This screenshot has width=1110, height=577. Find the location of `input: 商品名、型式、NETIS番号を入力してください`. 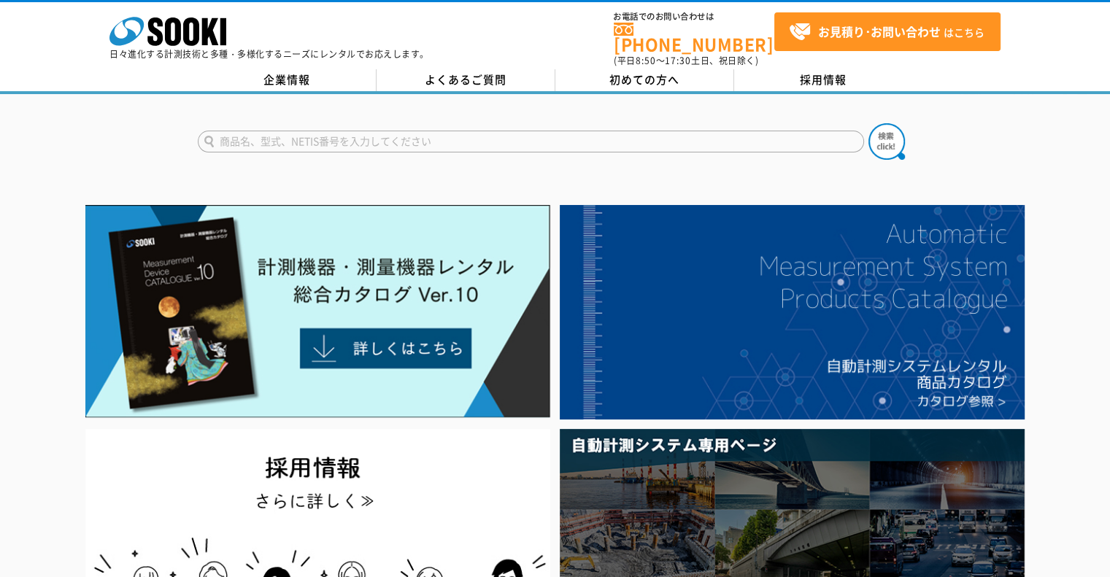

input: 商品名、型式、NETIS番号を入力してください is located at coordinates (531, 142).